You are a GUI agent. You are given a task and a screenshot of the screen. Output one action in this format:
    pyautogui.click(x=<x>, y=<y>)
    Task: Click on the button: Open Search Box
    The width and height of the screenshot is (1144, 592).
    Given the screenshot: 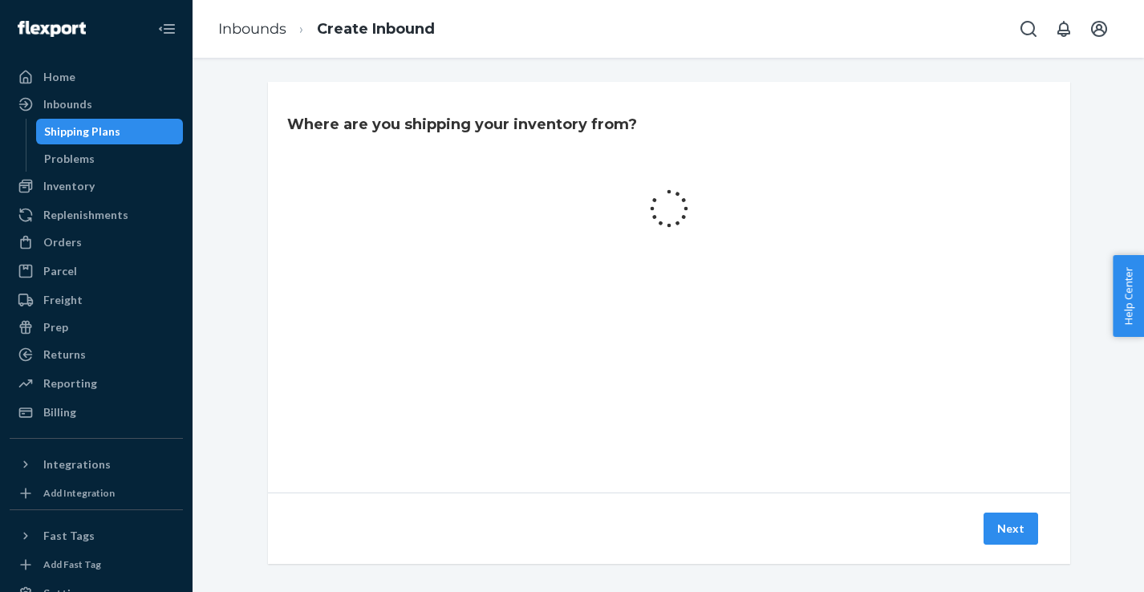 What is the action you would take?
    pyautogui.click(x=1028, y=29)
    